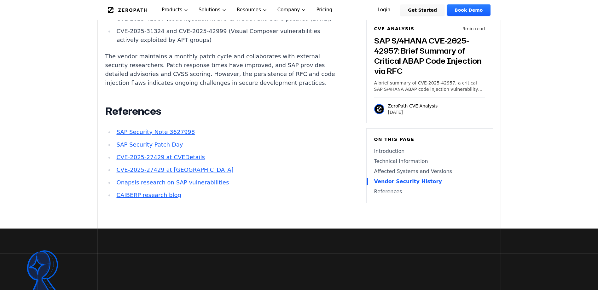  What do you see at coordinates (474, 29) in the screenshot?
I see `p: 9 min read` at bounding box center [474, 29].